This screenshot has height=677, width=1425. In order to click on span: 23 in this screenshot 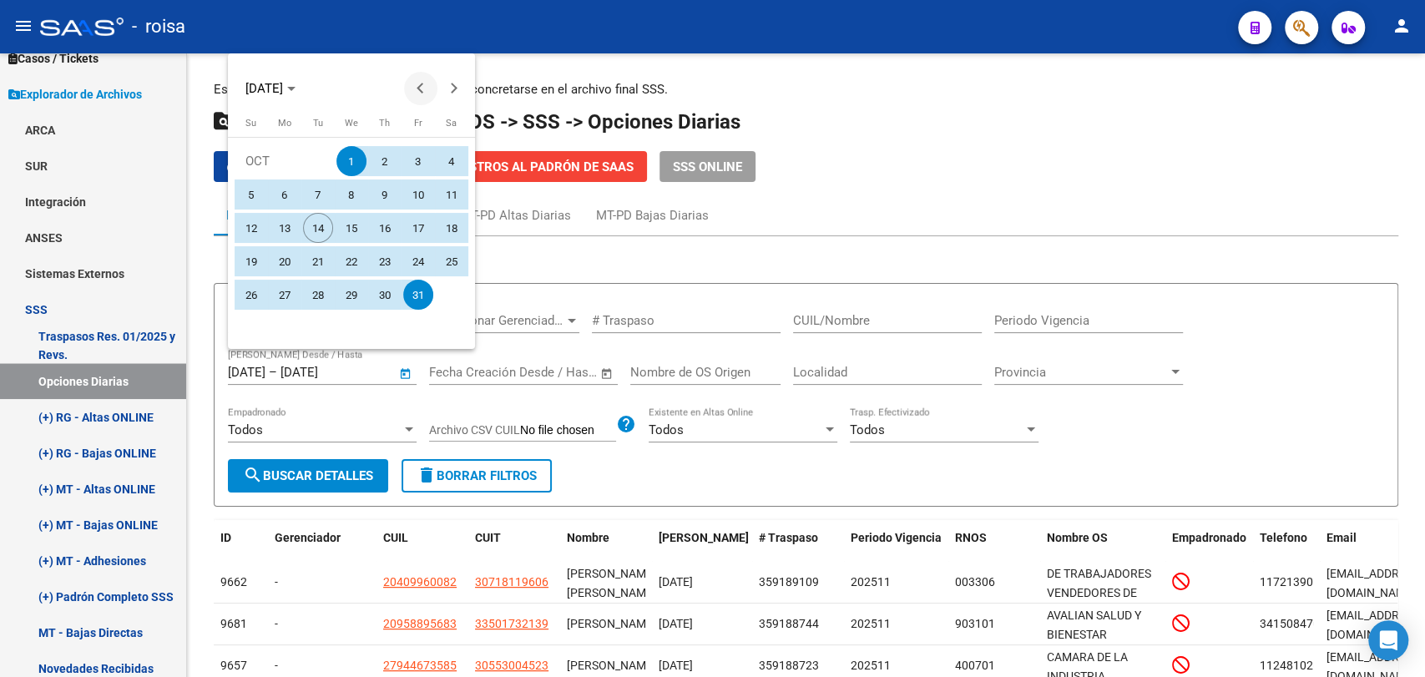, I will do `click(385, 261)`.